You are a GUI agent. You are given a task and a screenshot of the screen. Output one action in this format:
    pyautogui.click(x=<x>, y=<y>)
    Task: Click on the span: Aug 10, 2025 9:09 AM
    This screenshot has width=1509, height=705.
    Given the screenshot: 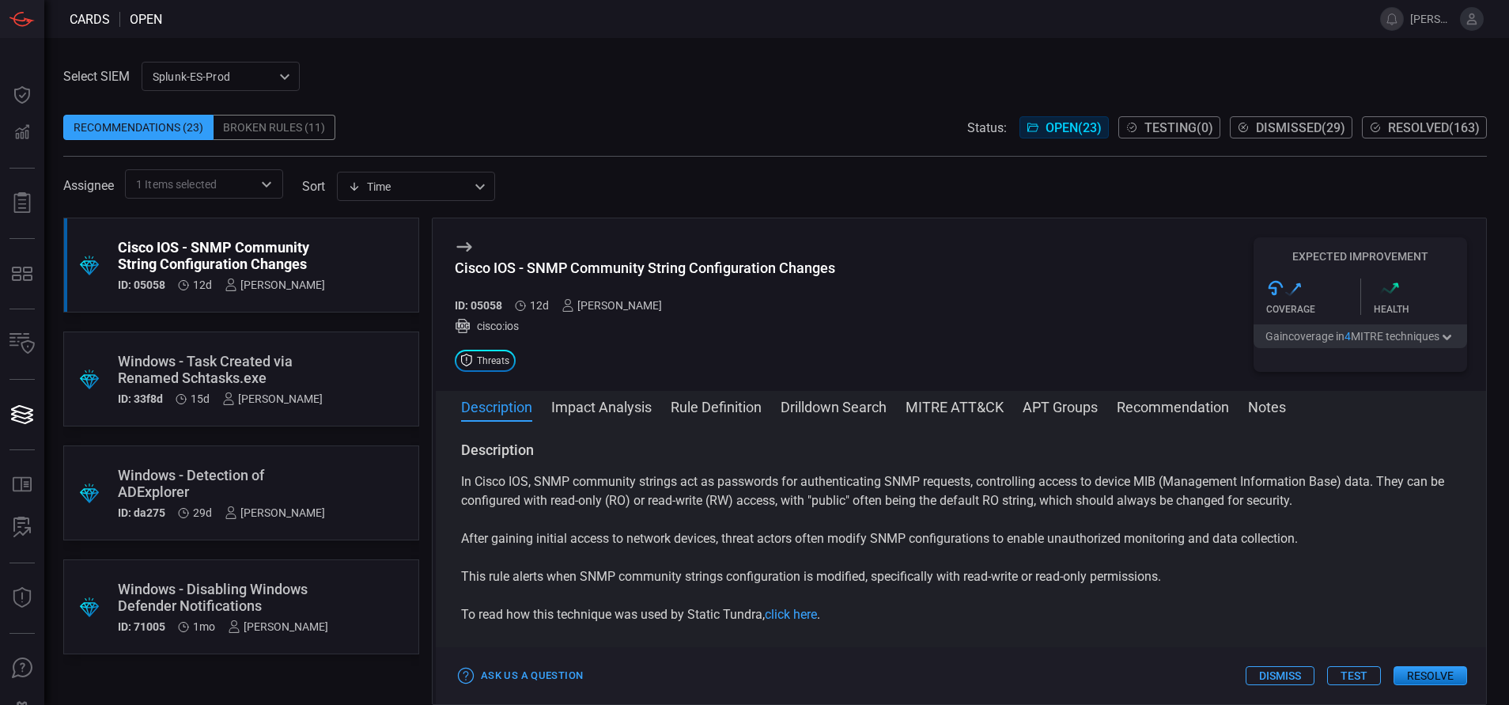 What is the action you would take?
    pyautogui.click(x=203, y=513)
    